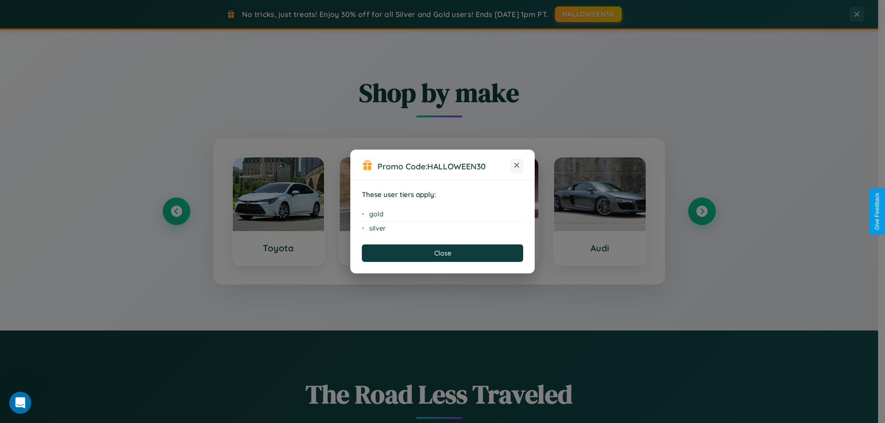 The width and height of the screenshot is (885, 423). I want to click on strong: These user tiers apply:, so click(399, 194).